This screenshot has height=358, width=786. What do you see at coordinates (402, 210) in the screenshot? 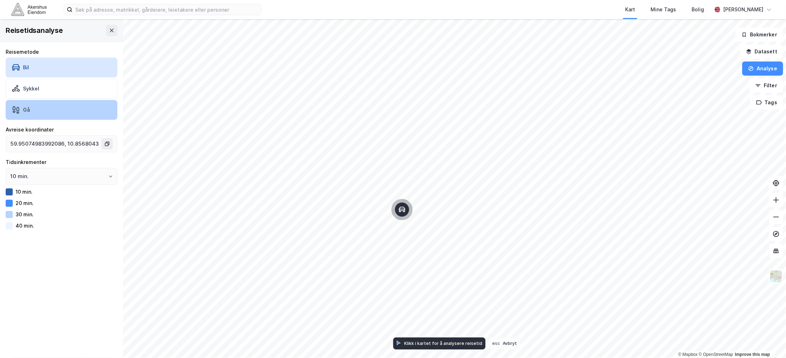
I see `div: Map marker` at bounding box center [402, 210].